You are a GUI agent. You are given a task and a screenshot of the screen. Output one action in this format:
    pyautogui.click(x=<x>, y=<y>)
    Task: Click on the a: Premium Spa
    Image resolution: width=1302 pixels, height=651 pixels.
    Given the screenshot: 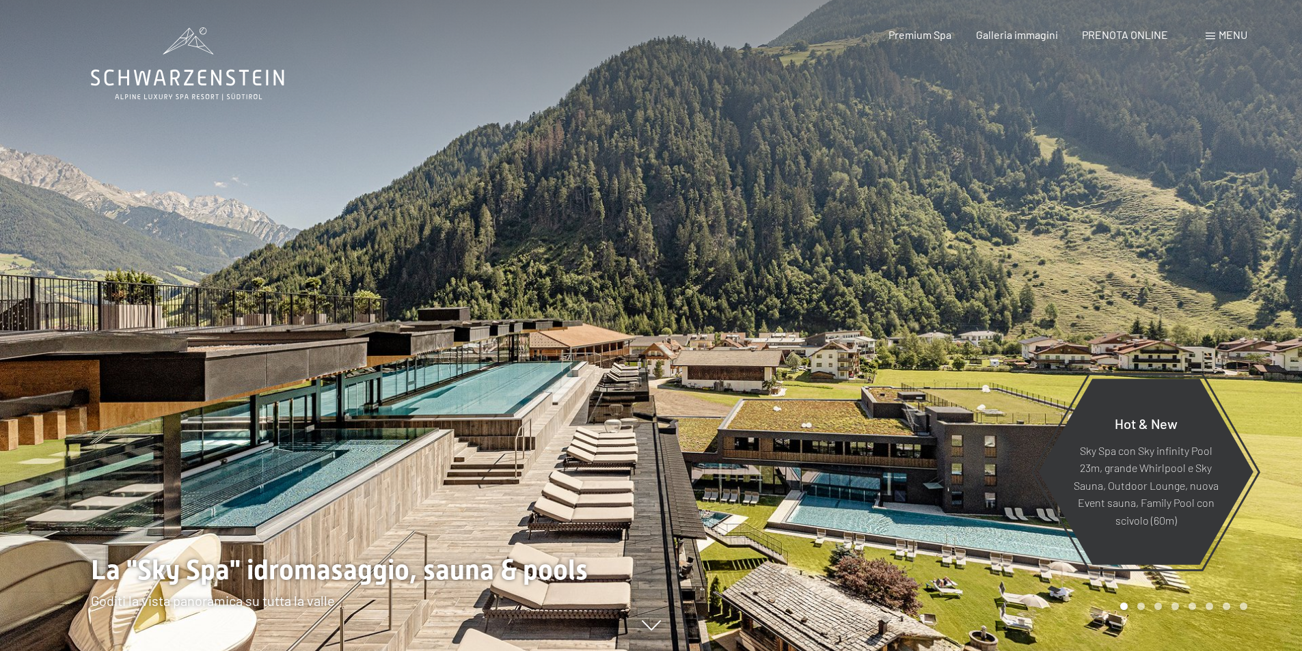 What is the action you would take?
    pyautogui.click(x=920, y=34)
    